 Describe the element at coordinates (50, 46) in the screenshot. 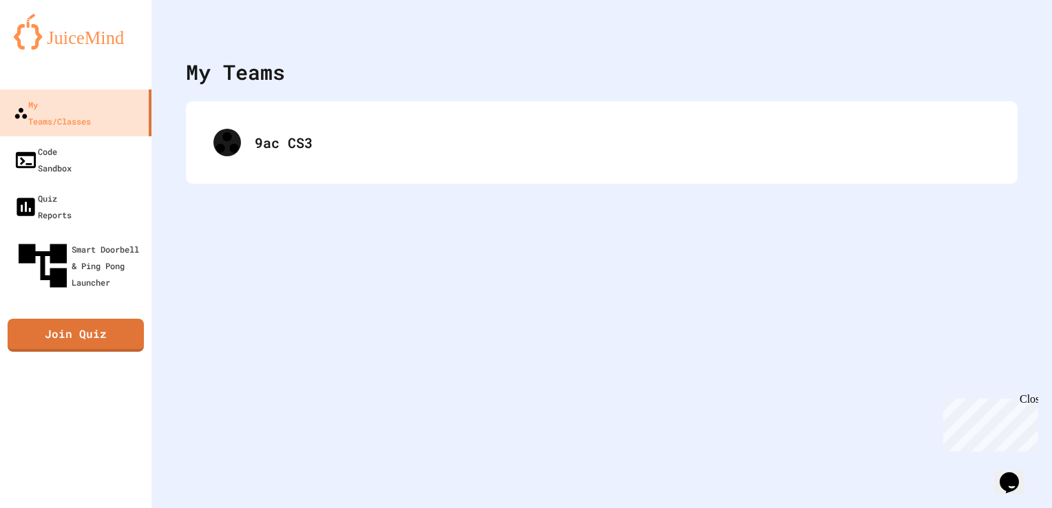

I see `div: Chat with us now!Close` at that location.